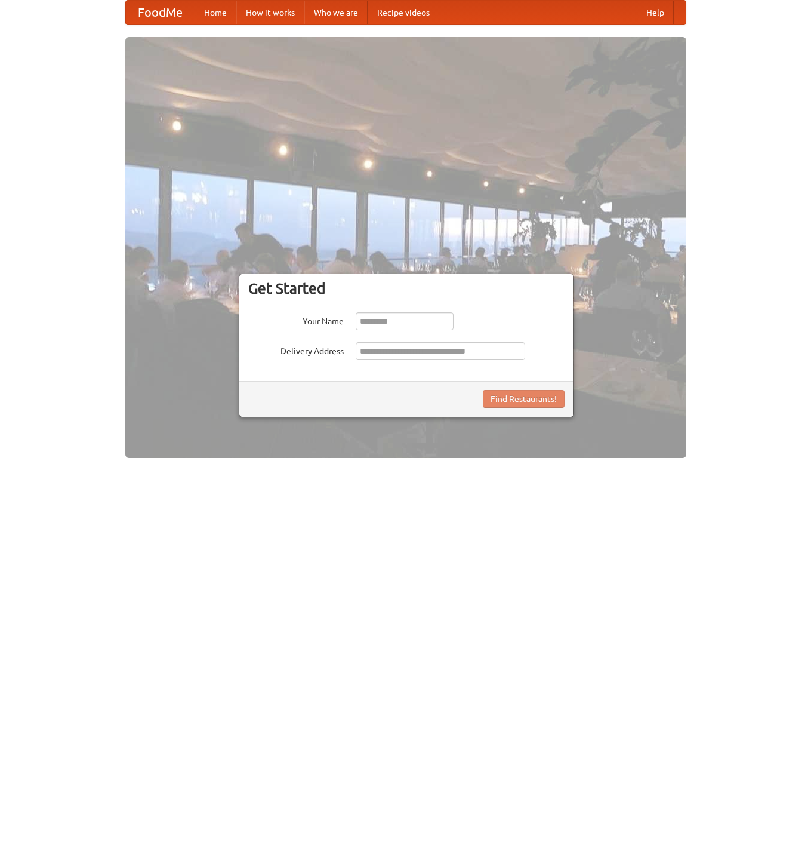 This screenshot has width=811, height=845. What do you see at coordinates (296, 349) in the screenshot?
I see `label: Delivery Address` at bounding box center [296, 349].